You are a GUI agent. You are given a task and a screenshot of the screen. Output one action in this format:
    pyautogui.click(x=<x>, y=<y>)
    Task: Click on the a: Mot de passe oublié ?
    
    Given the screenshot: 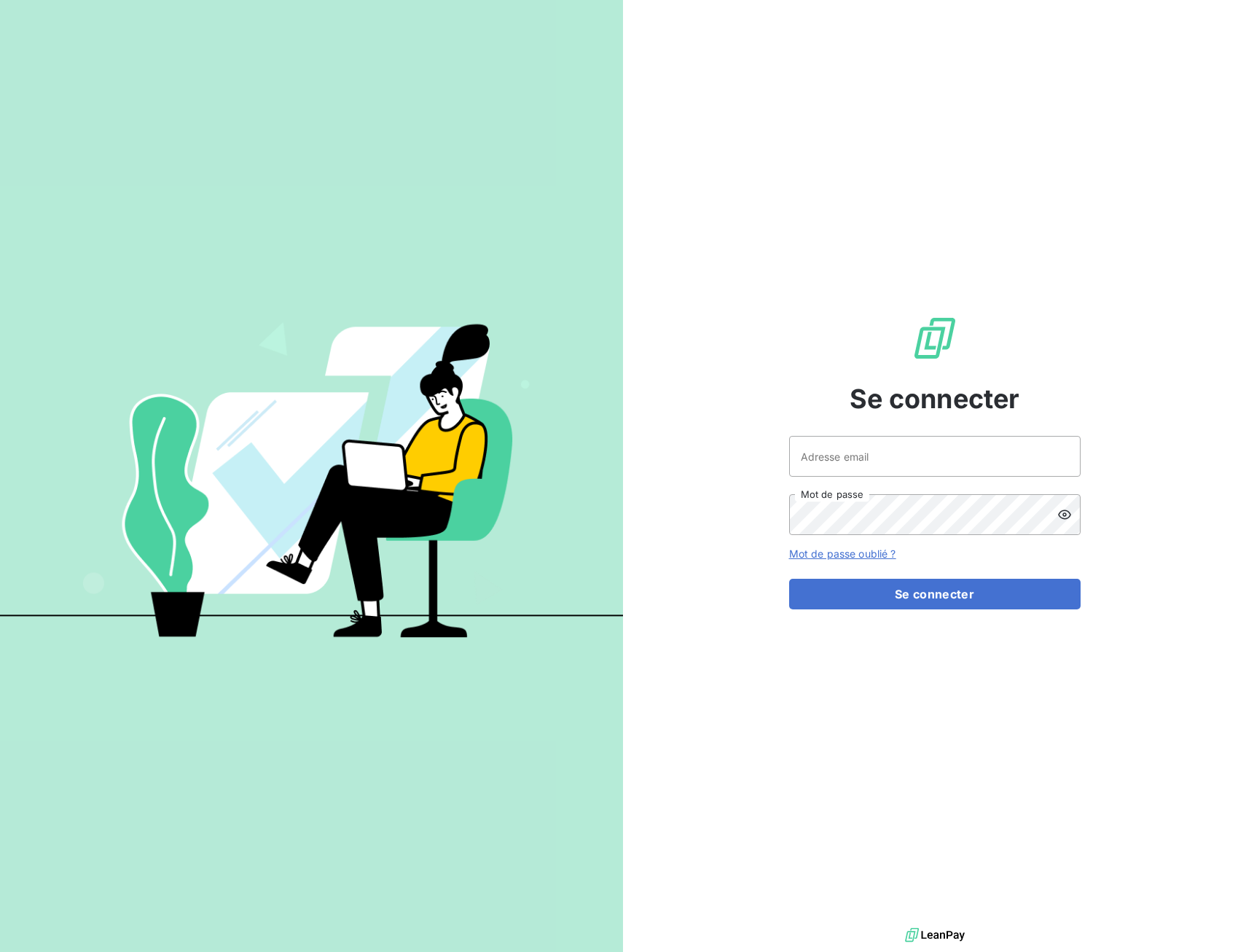 What is the action you would take?
    pyautogui.click(x=842, y=553)
    